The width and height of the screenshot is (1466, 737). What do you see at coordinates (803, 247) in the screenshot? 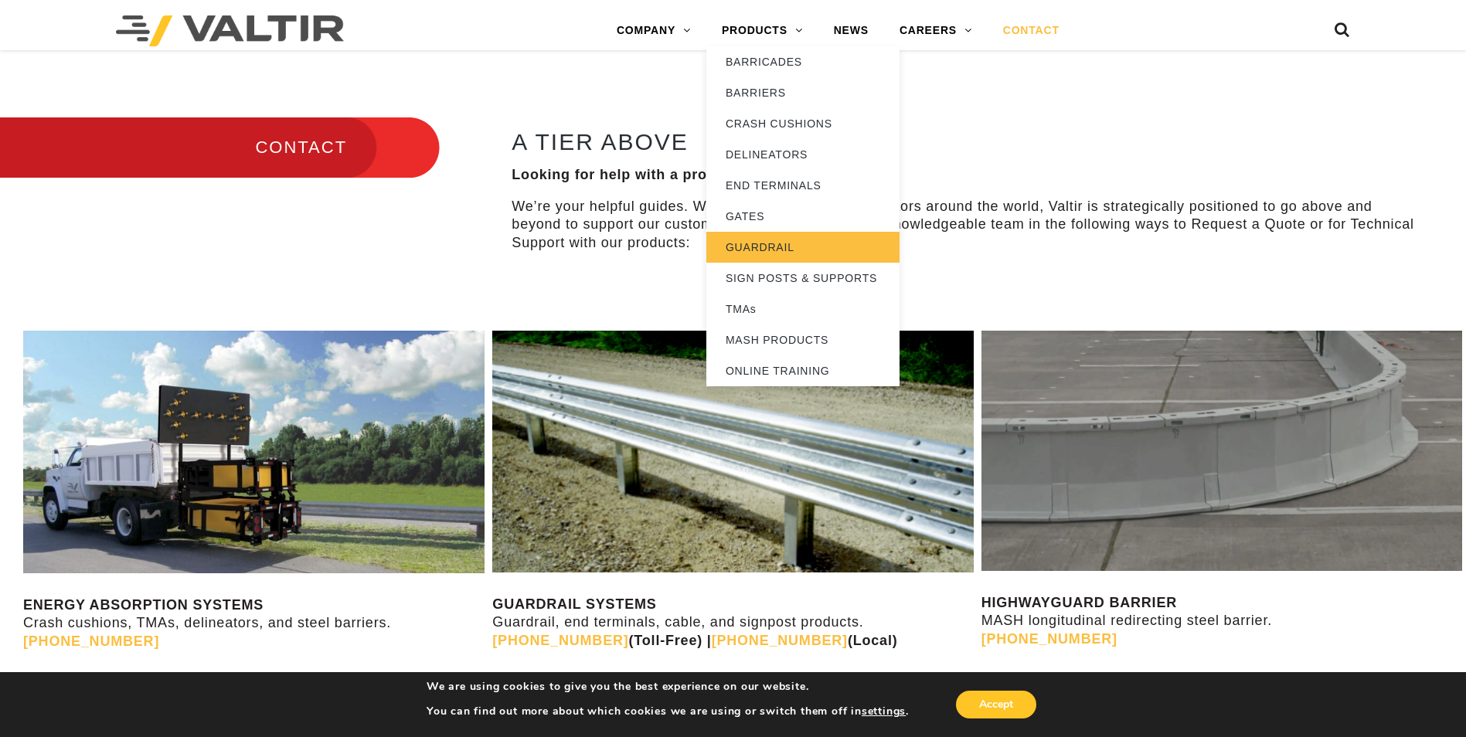
I see `a: GUARDRAIL` at bounding box center [803, 247].